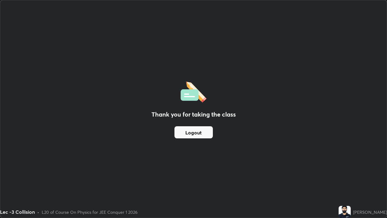  What do you see at coordinates (345, 212) in the screenshot?
I see `img: 2349b454c6bd44f8ab76db58f7b727f7.jpg` at bounding box center [345, 212].